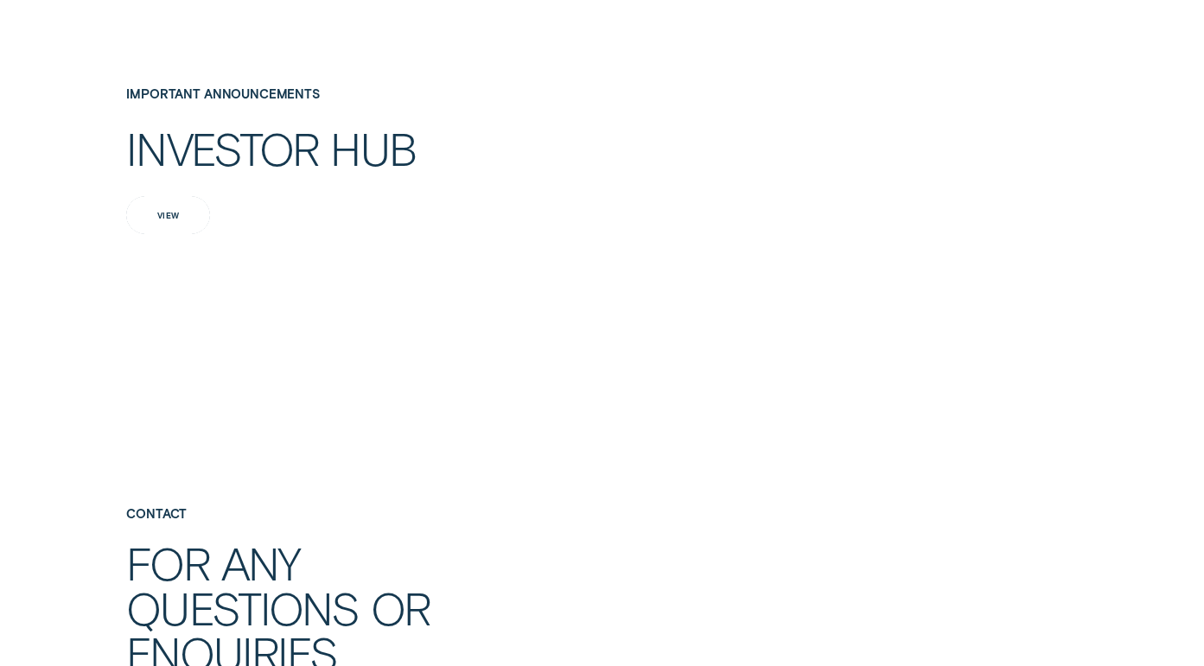  What do you see at coordinates (168, 215) in the screenshot?
I see `a: View` at bounding box center [168, 215].